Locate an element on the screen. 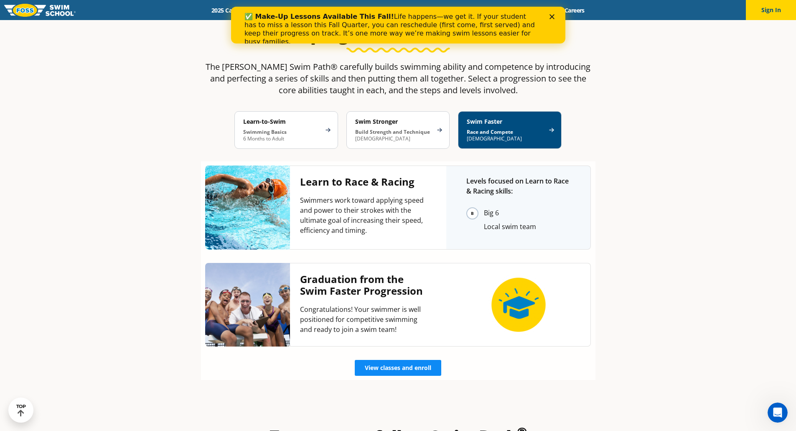  strong: Race and Compete is located at coordinates (490, 132).